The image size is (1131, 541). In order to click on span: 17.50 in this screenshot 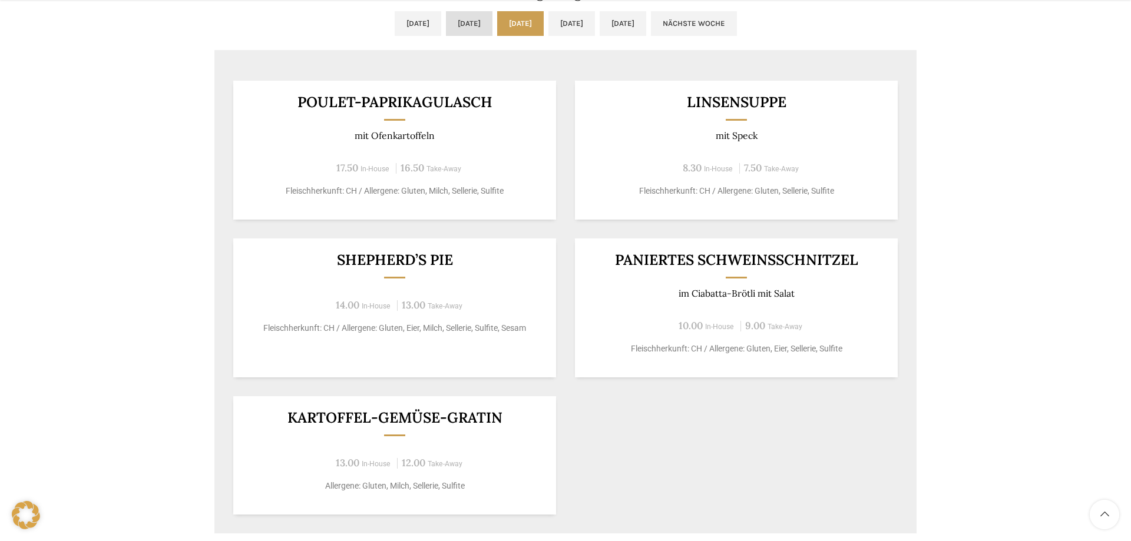, I will do `click(347, 168)`.